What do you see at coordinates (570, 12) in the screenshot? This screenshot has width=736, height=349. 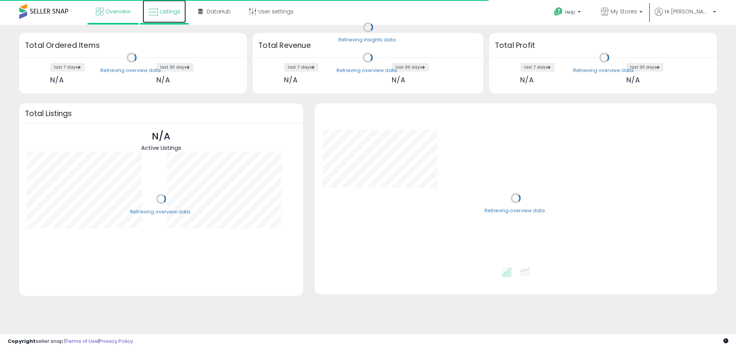 I see `span: Help` at bounding box center [570, 12].